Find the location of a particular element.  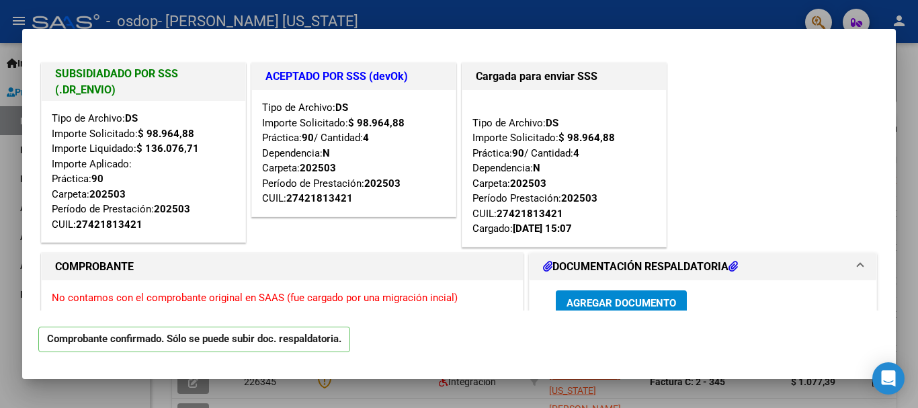

h1: DOCUMENTACIÓN RESPALDATORIA is located at coordinates (640, 267).